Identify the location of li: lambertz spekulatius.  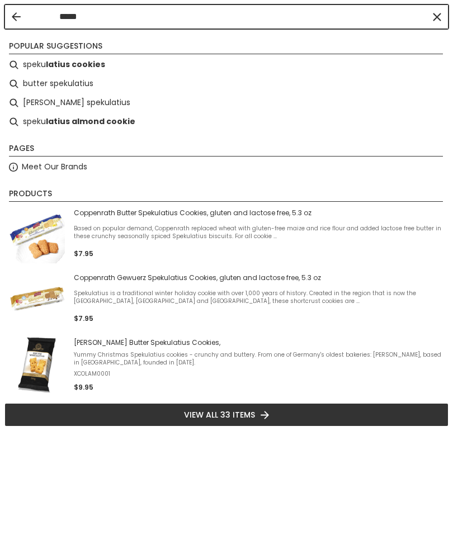
(227, 103).